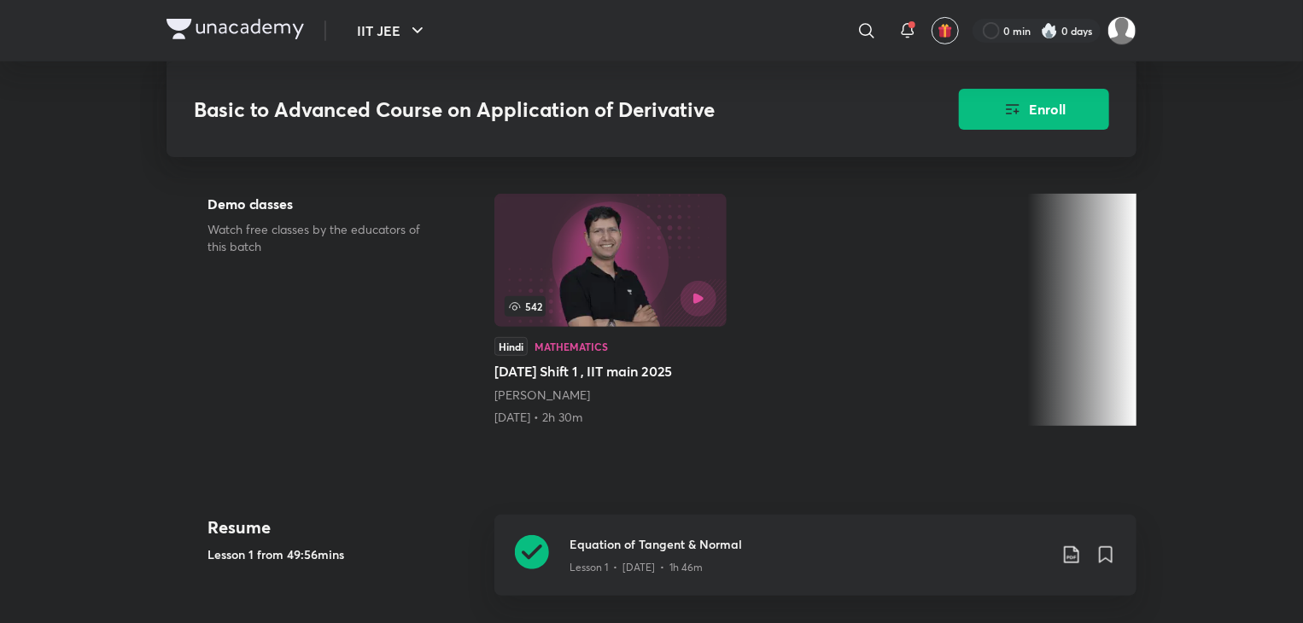  What do you see at coordinates (324, 204) in the screenshot?
I see `h5: Demo classes` at bounding box center [324, 204].